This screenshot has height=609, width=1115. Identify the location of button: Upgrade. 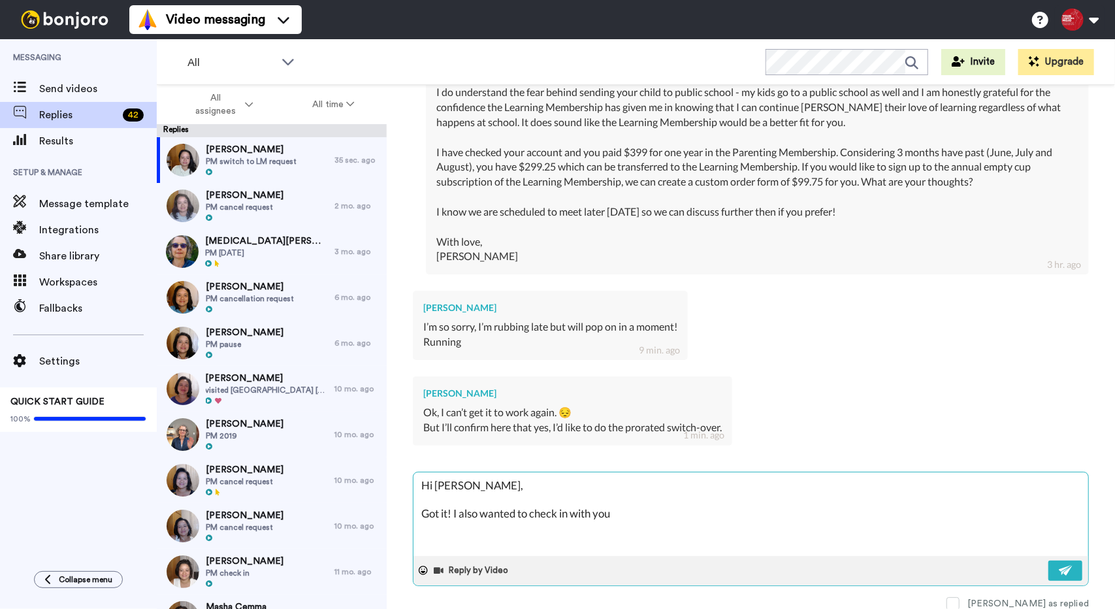
(1056, 62).